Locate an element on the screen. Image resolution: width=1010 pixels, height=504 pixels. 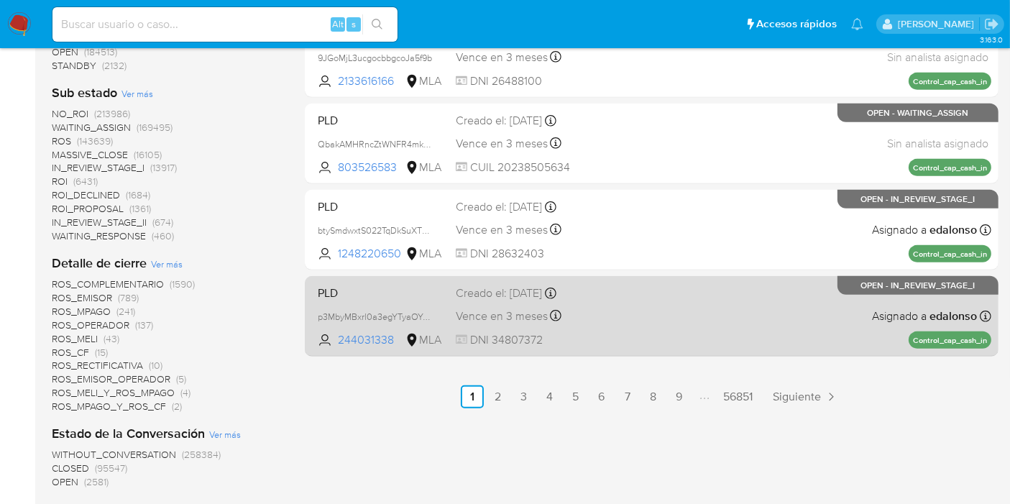
button: search-icon is located at coordinates (377, 24).